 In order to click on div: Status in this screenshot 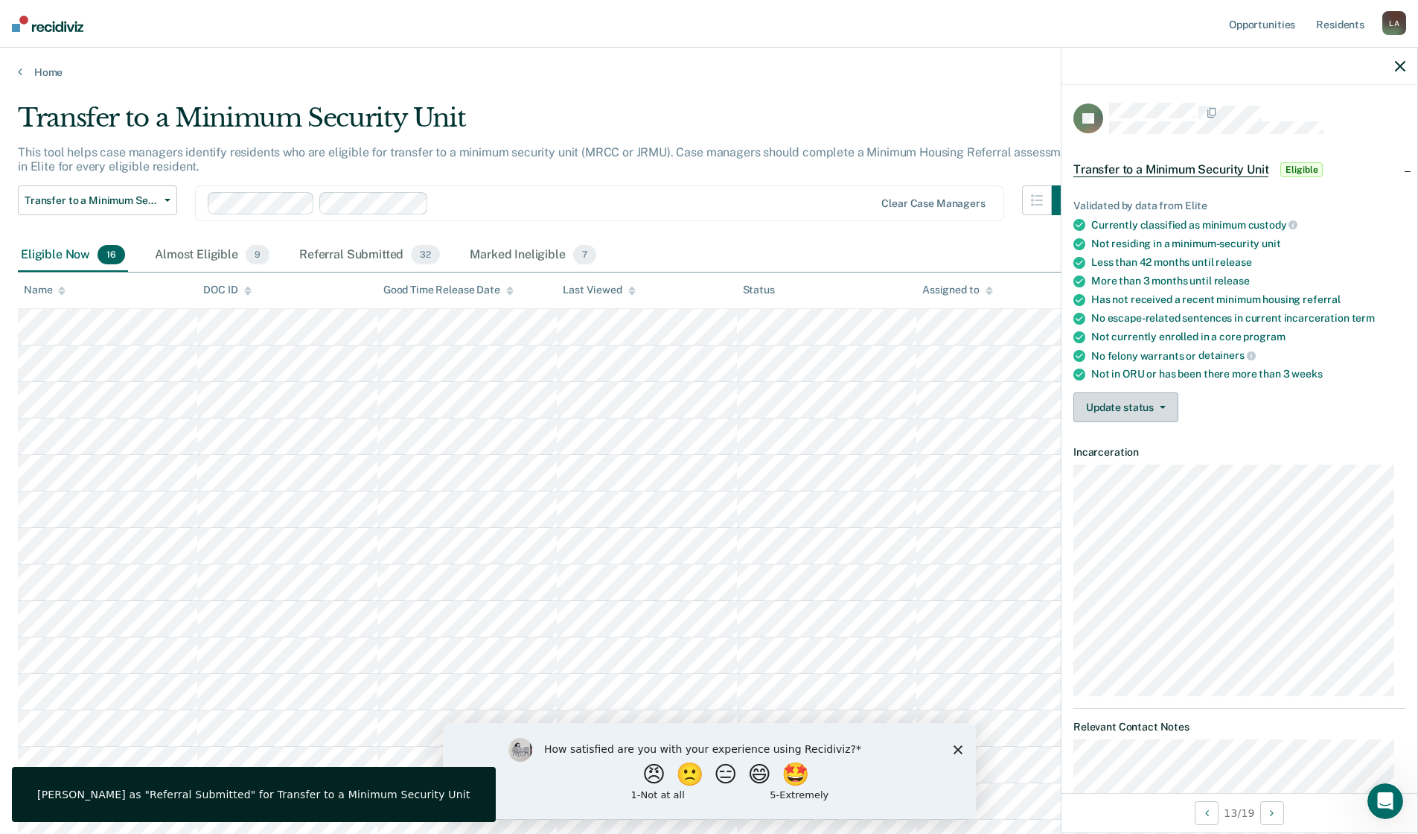, I will do `click(758, 290)`.